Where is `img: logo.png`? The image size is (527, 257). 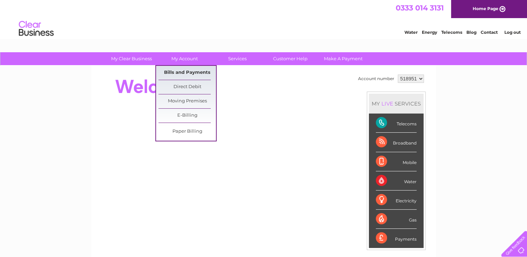
img: logo.png is located at coordinates (36, 29).